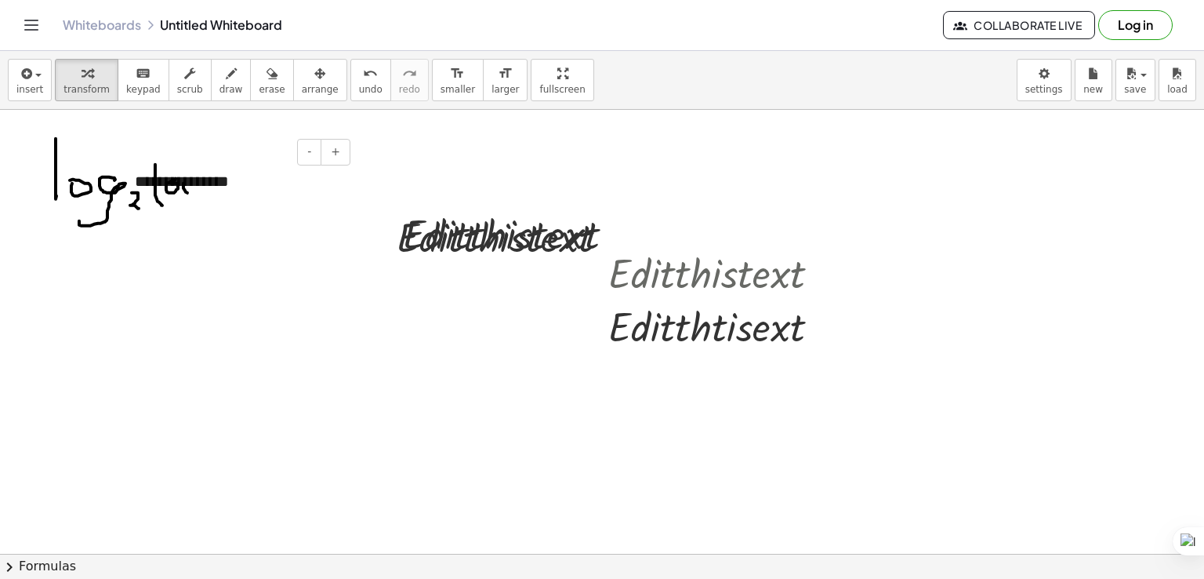  Describe the element at coordinates (1094, 80) in the screenshot. I see `button: new` at that location.